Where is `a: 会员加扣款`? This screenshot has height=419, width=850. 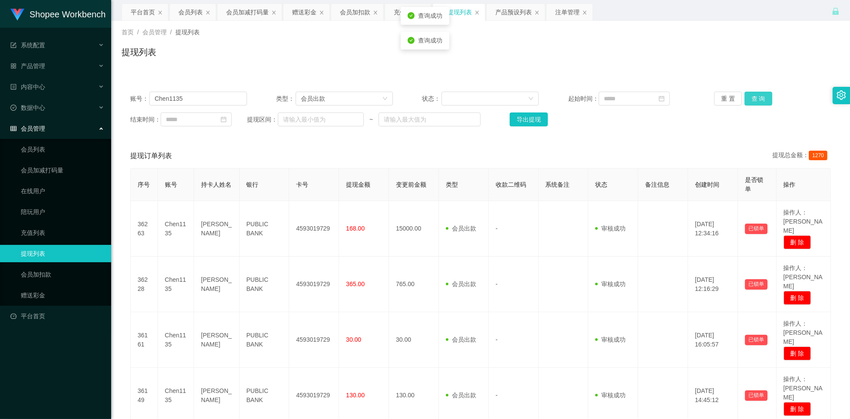
a: 会员加扣款 is located at coordinates (63, 275).